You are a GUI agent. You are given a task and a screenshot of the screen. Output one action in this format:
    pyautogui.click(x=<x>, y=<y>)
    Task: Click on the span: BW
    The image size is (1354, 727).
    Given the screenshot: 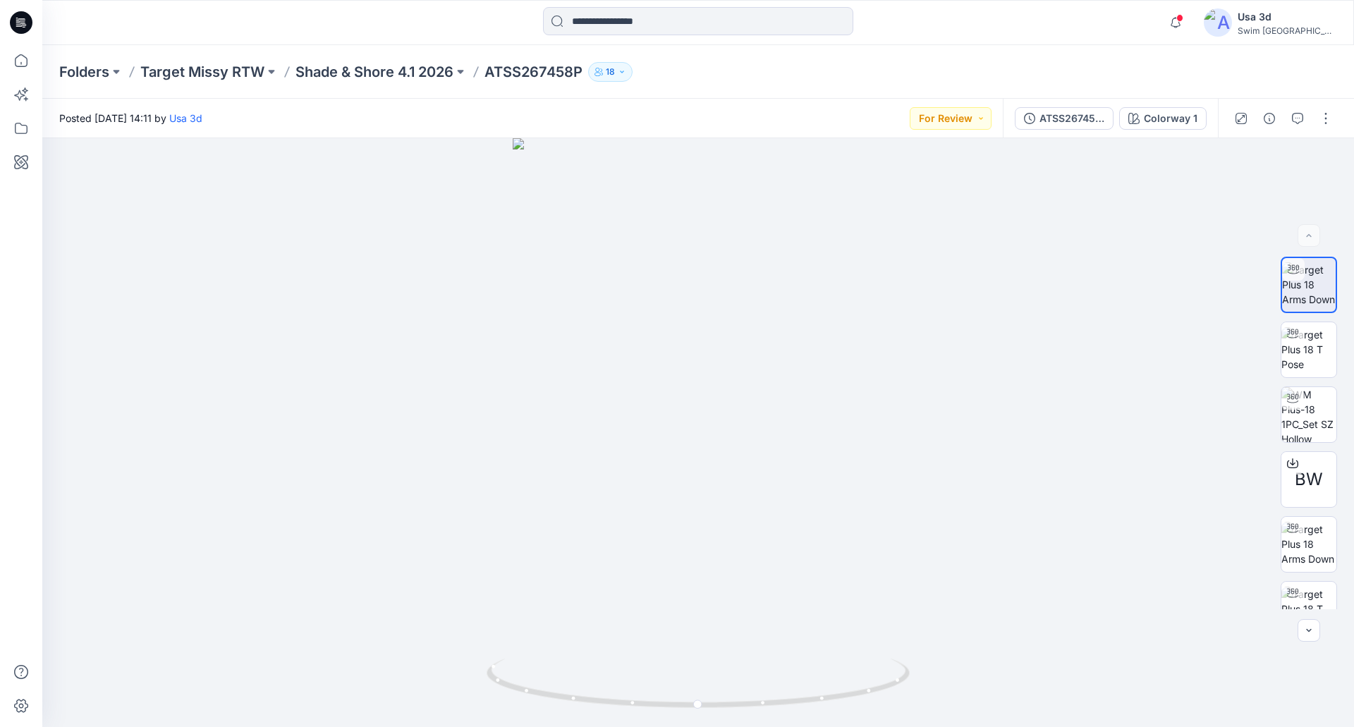 What is the action you would take?
    pyautogui.click(x=1309, y=479)
    